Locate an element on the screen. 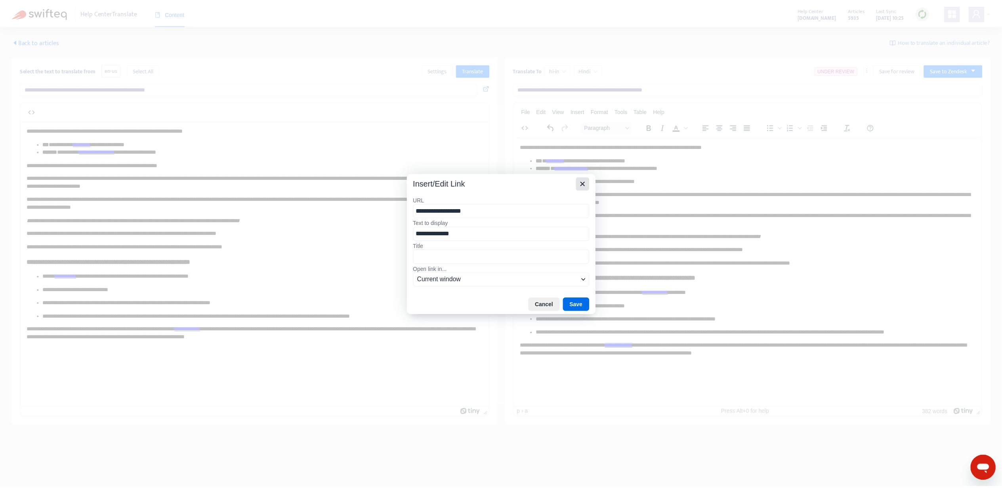  span: Current window is located at coordinates (502, 280).